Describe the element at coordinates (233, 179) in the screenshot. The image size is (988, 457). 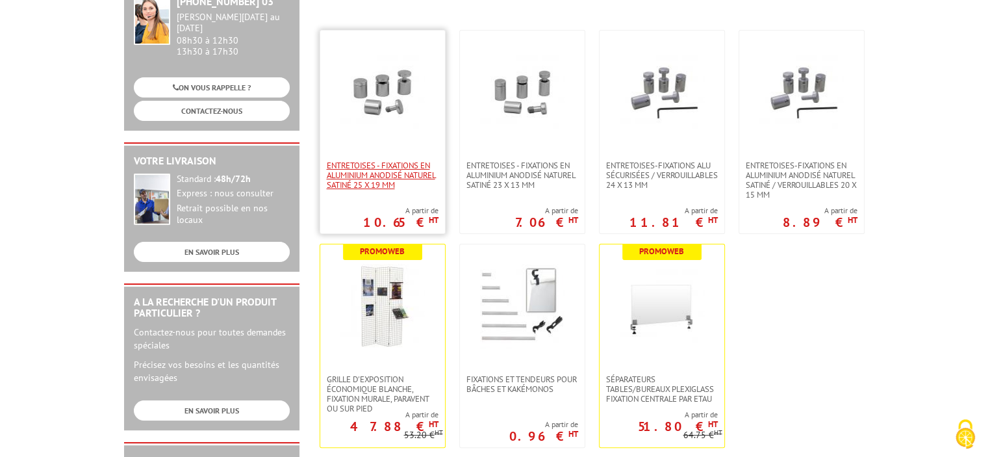
I see `div: Standard :` at that location.